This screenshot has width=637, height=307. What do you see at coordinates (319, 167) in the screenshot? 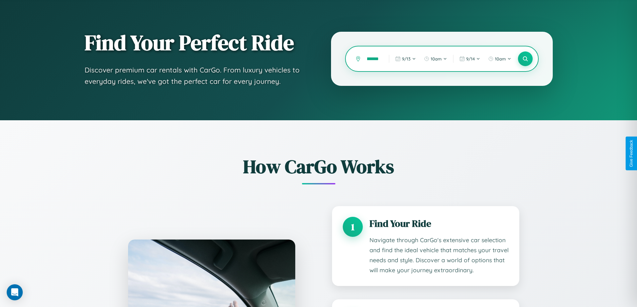
I see `h2: How CarGo Works` at bounding box center [319, 167].